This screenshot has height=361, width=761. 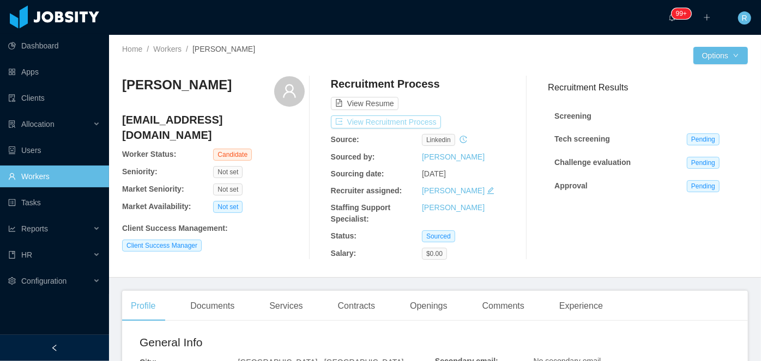 What do you see at coordinates (232, 155) in the screenshot?
I see `span: Candidate` at bounding box center [232, 155].